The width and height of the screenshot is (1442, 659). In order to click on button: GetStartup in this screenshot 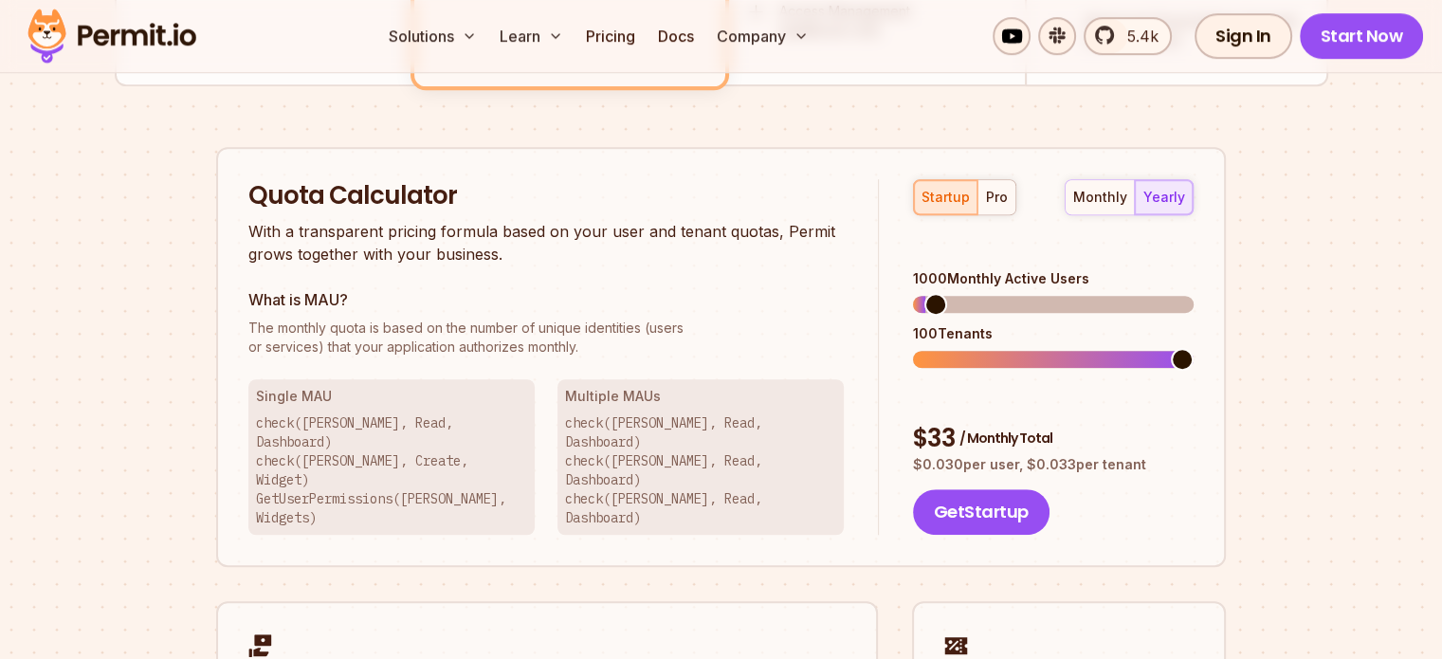, I will do `click(981, 512)`.